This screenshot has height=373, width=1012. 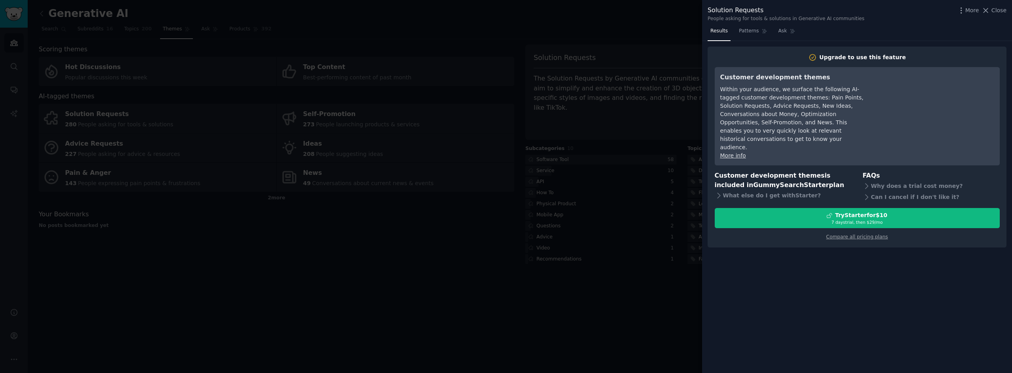 I want to click on div: Upgrade to use this feature, so click(x=862, y=57).